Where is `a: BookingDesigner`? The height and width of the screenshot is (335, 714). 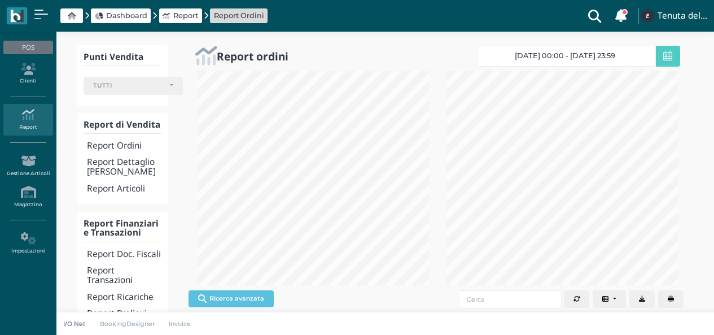
a: BookingDesigner is located at coordinates (127, 323).